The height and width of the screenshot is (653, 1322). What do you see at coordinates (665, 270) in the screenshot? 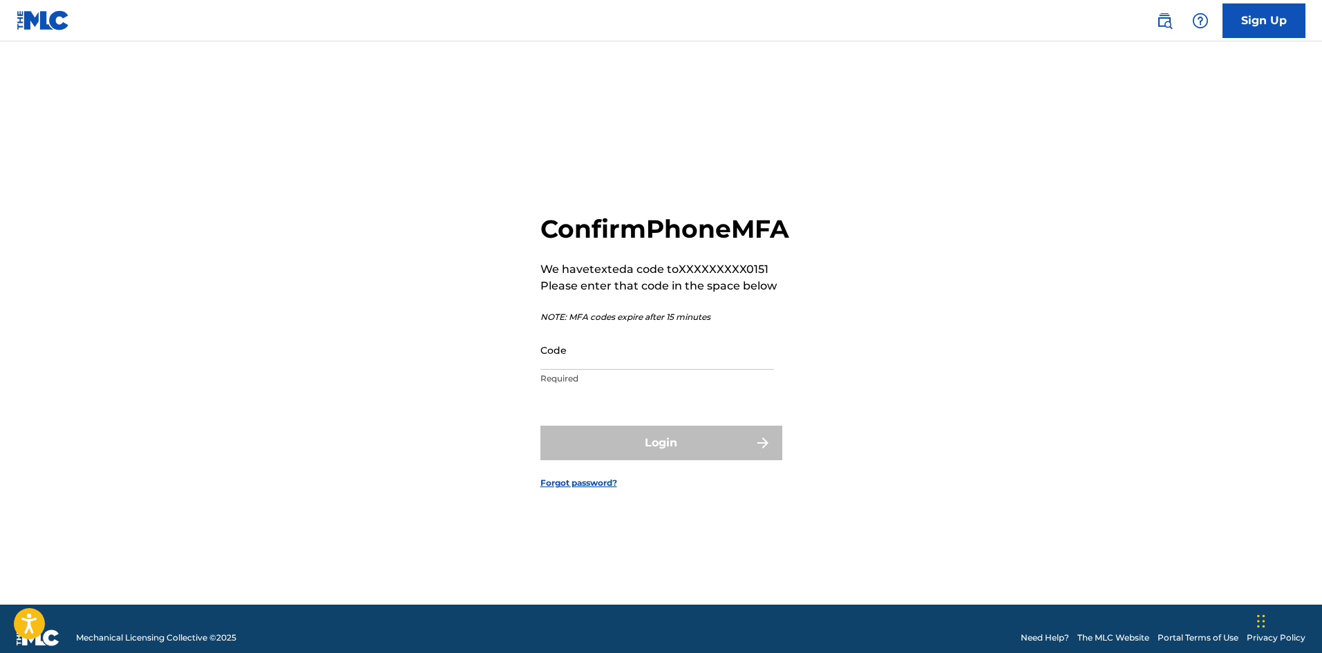
I see `p: We have texted a code to XXXXXXXXX0151` at bounding box center [665, 270].